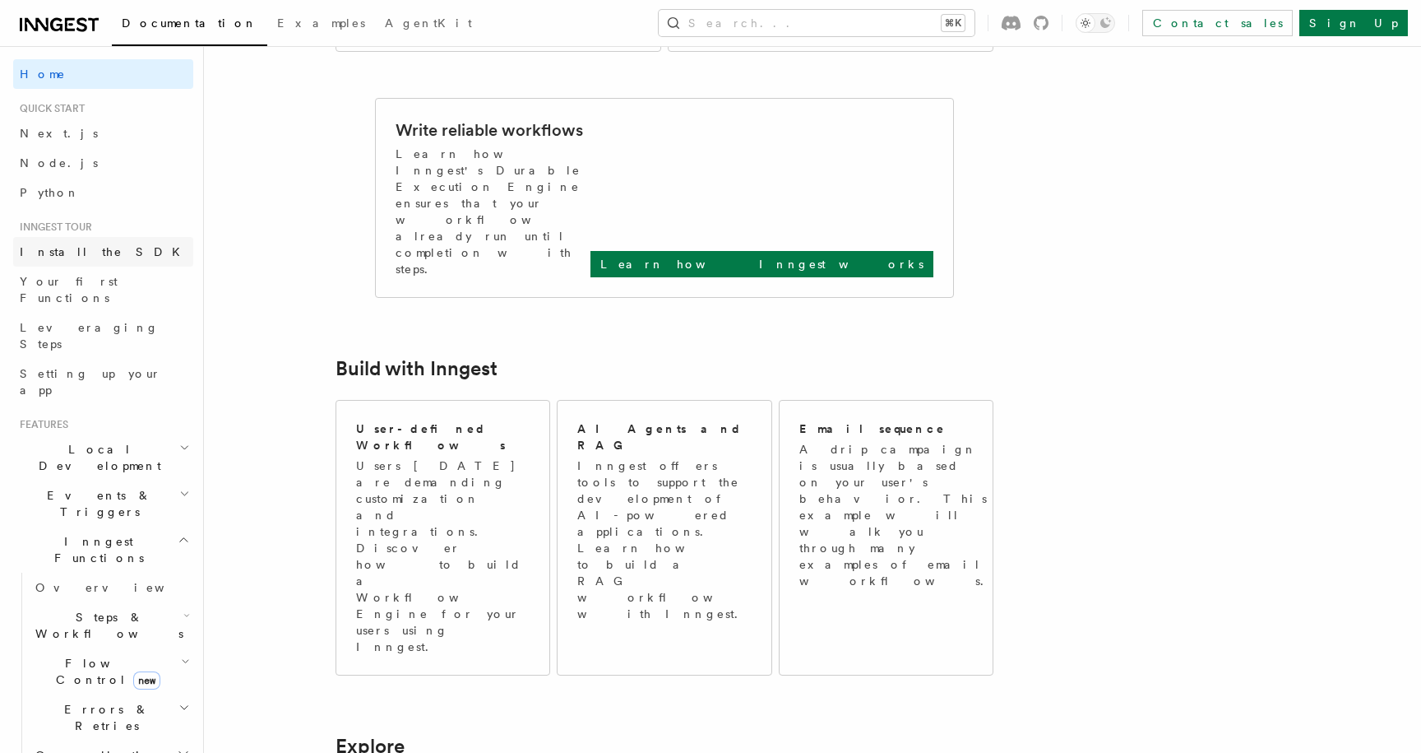  Describe the element at coordinates (111, 587) in the screenshot. I see `a: Overview` at that location.